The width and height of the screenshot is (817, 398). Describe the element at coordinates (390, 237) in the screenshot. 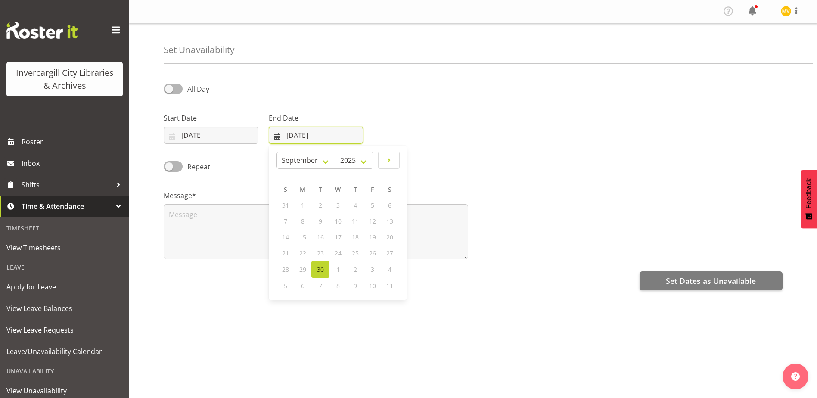

I see `span: 20` at that location.